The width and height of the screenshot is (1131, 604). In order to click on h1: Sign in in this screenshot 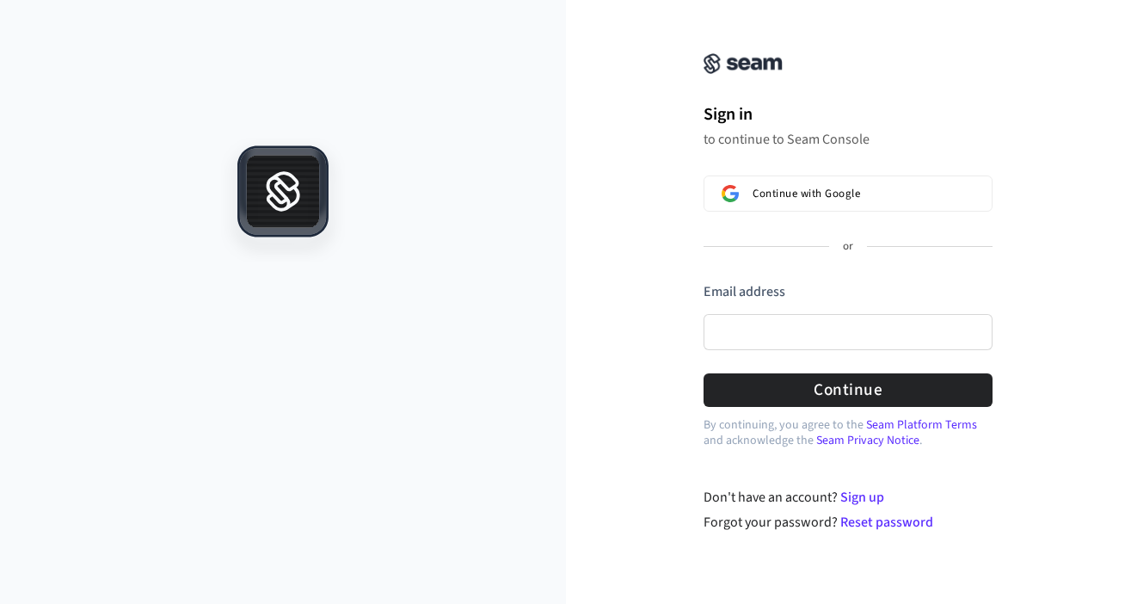, I will do `click(848, 114)`.